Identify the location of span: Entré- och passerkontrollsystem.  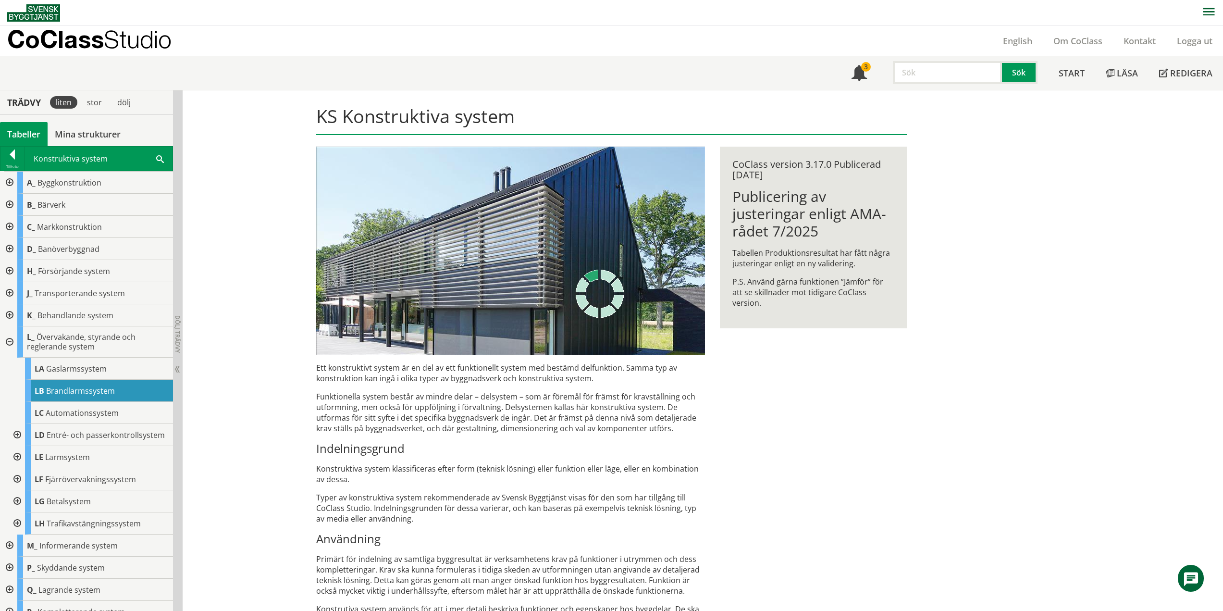
(106, 435).